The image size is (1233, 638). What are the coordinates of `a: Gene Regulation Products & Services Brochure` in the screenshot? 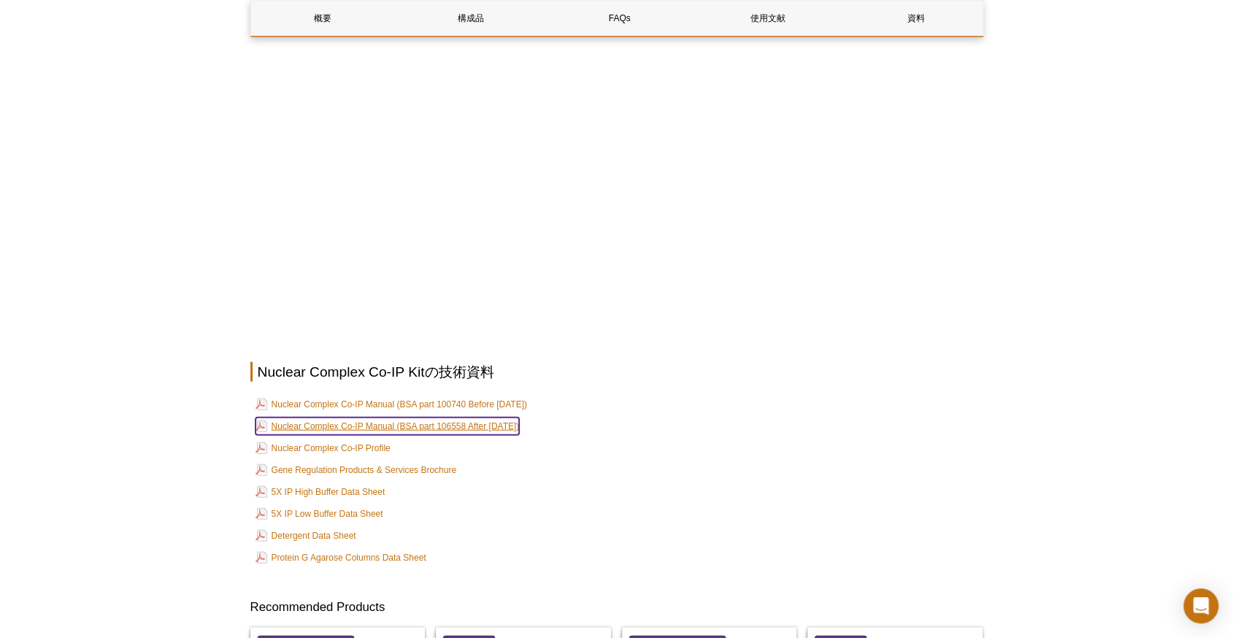 It's located at (356, 470).